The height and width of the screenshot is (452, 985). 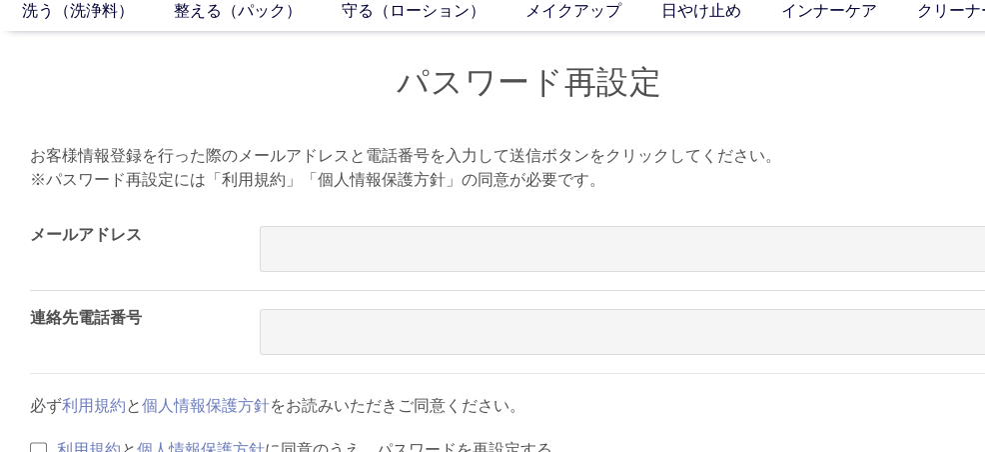 What do you see at coordinates (206, 405) in the screenshot?
I see `a: 個人情報保護方針` at bounding box center [206, 405].